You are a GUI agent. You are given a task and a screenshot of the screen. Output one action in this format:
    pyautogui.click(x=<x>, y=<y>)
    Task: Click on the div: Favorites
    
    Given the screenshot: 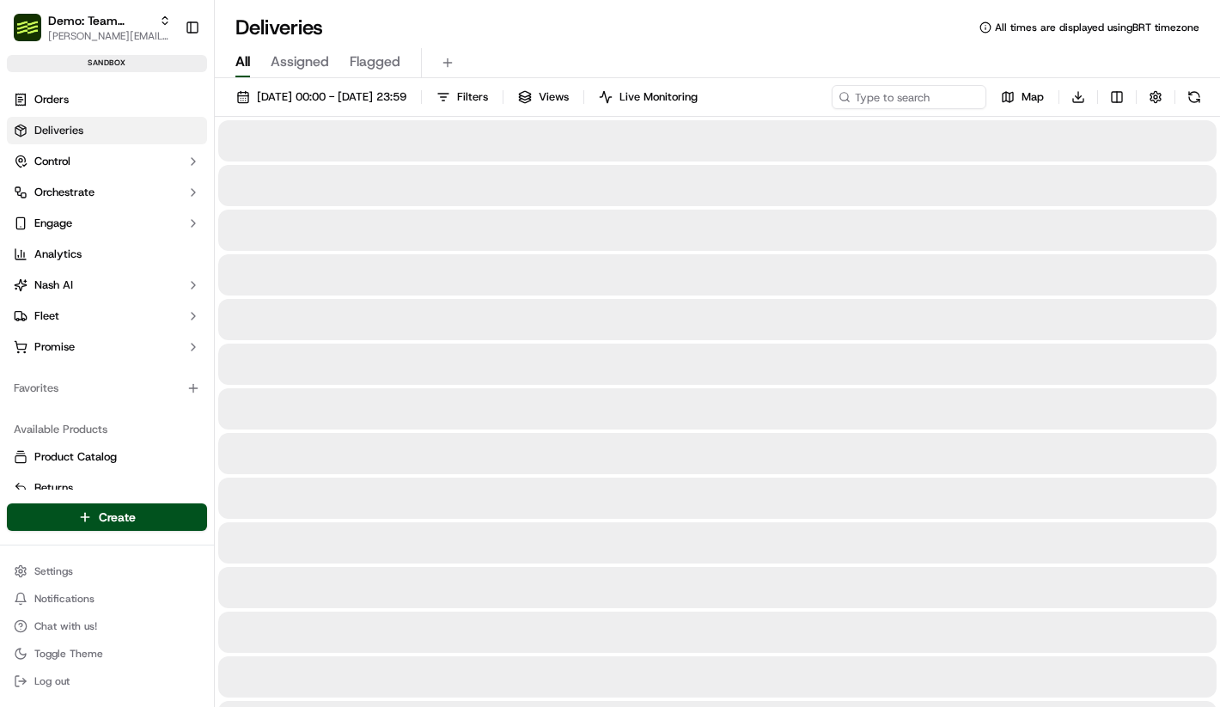 What is the action you would take?
    pyautogui.click(x=107, y=388)
    